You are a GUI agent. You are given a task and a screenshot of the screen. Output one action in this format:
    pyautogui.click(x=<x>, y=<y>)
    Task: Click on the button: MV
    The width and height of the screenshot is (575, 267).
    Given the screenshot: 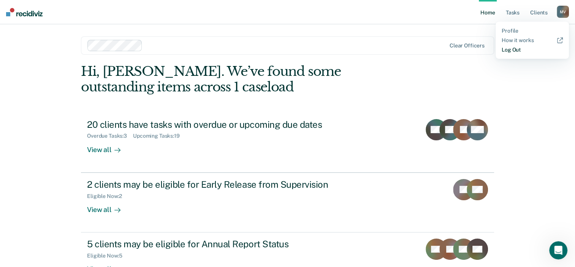 What is the action you would take?
    pyautogui.click(x=563, y=12)
    